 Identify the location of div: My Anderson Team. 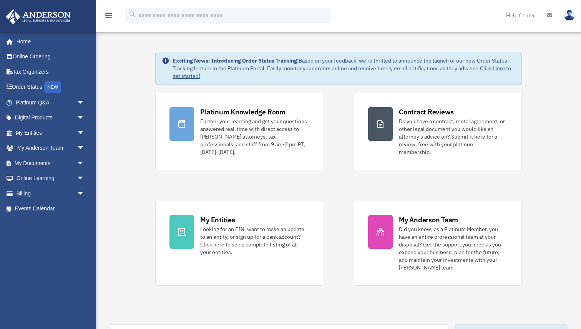
(429, 220).